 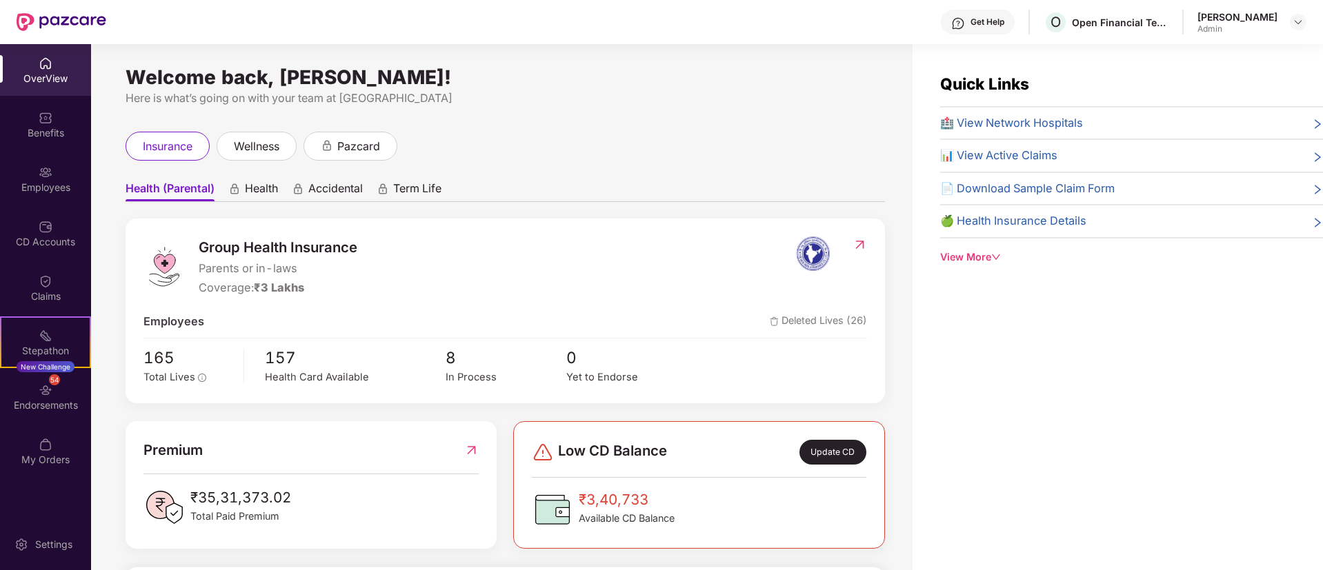 I want to click on img: svg+xml;base64,PHN2ZyBpZD0iSGVscC0zMngzMiIgeG1sbnM9Imh0dHA6Ly93d3cudzMub3JnLzIwMDAvc3ZnIiB3aWR0aD..., so click(x=958, y=23).